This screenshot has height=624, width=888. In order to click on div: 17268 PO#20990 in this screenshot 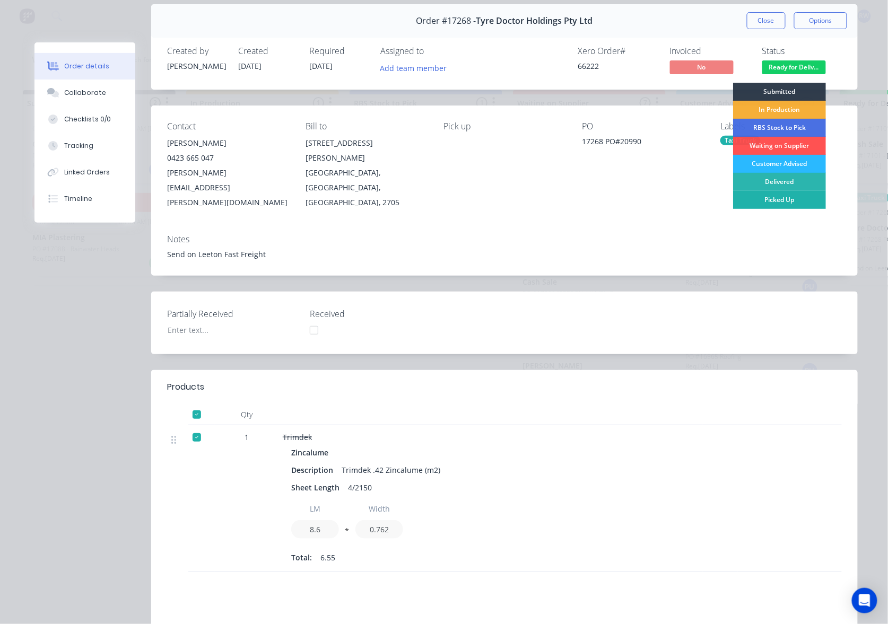, I will do `click(642, 143)`.